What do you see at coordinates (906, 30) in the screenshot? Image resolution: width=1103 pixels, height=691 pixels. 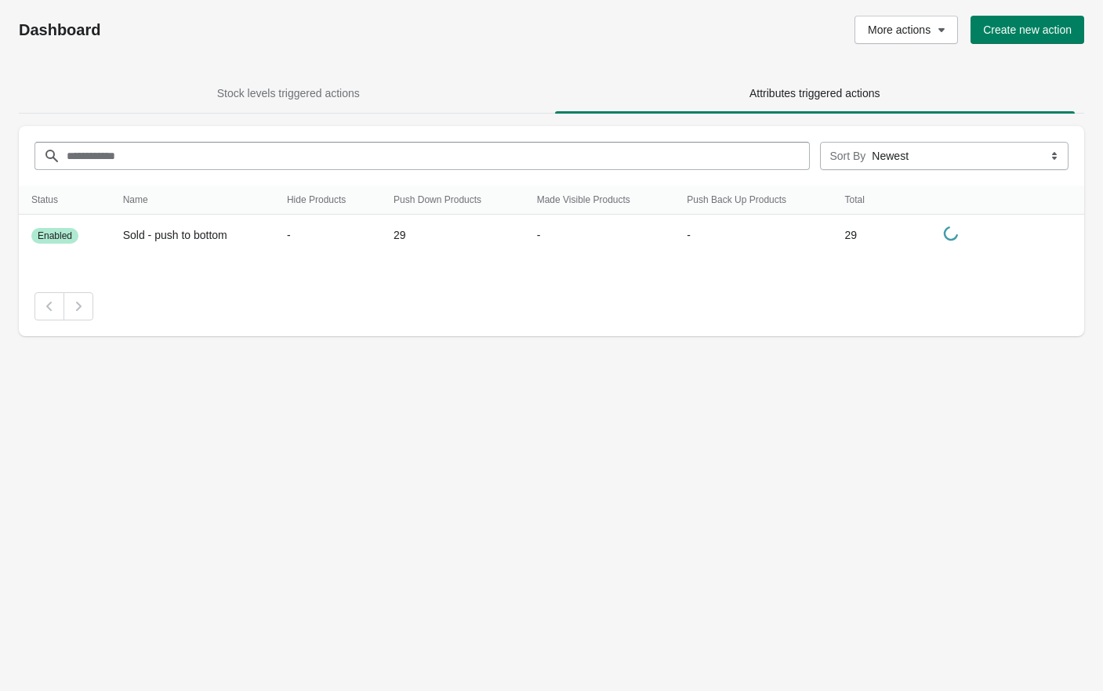 I see `button: More actions` at bounding box center [906, 30].